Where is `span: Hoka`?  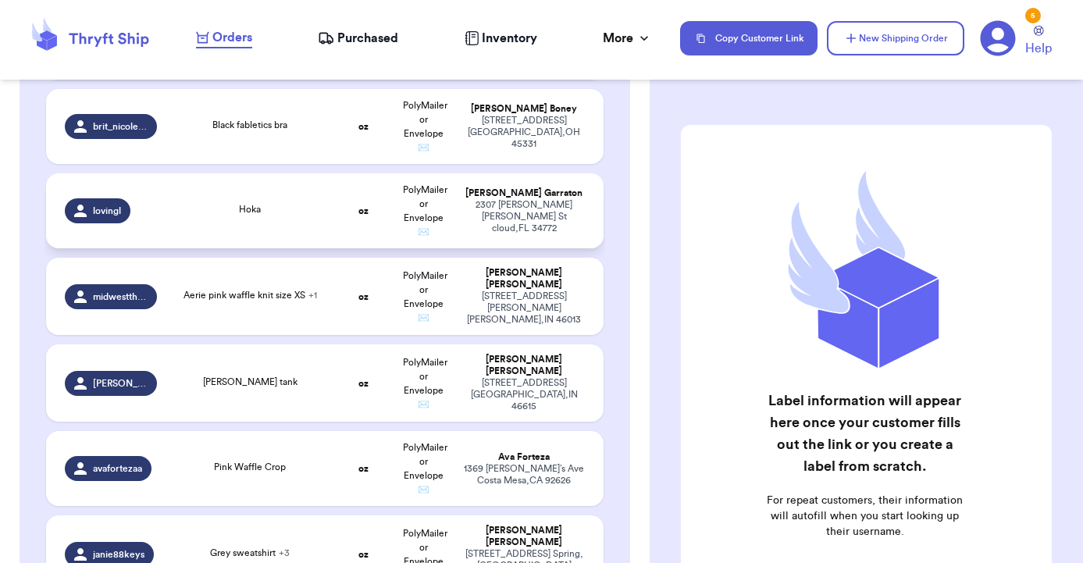 span: Hoka is located at coordinates (250, 209).